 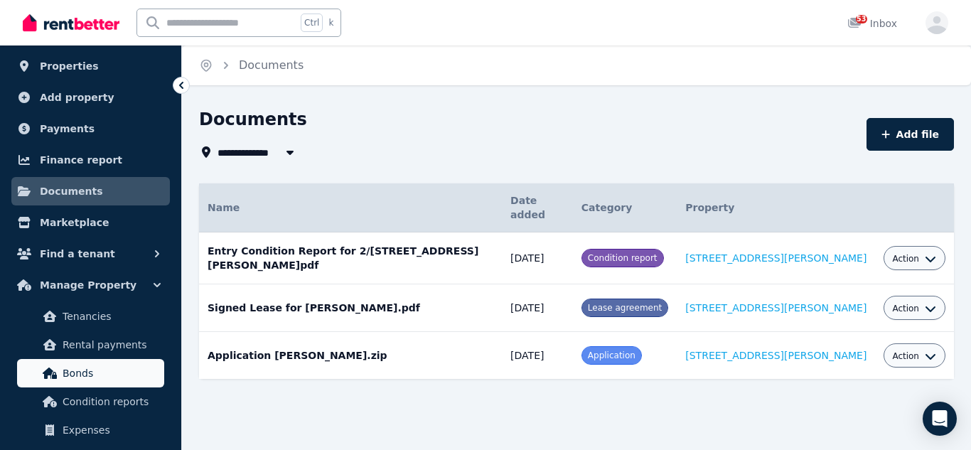 What do you see at coordinates (622, 258) in the screenshot?
I see `span: Condition report` at bounding box center [622, 258].